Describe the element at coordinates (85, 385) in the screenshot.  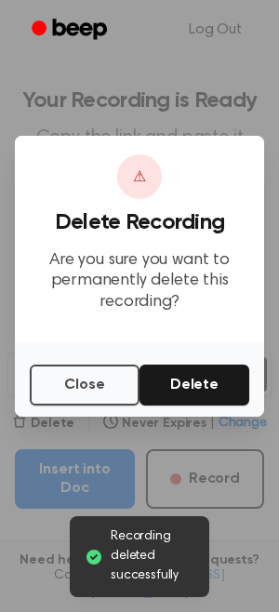
I see `button: Close` at that location.